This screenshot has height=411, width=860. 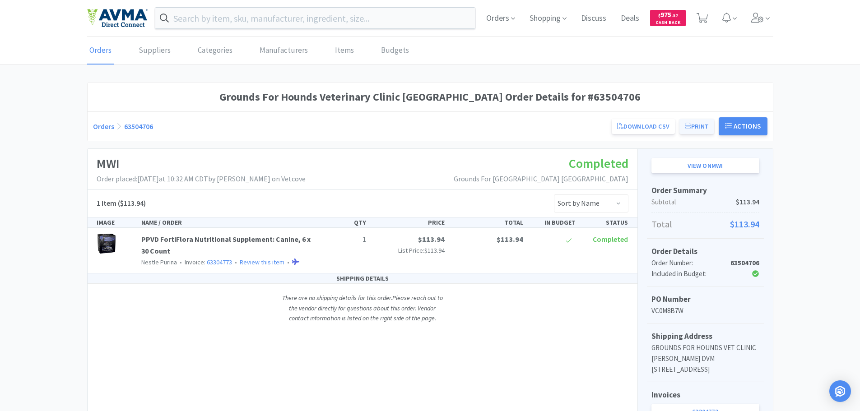 What do you see at coordinates (705, 311) in the screenshot?
I see `p: VC0M8B7W` at bounding box center [705, 311].